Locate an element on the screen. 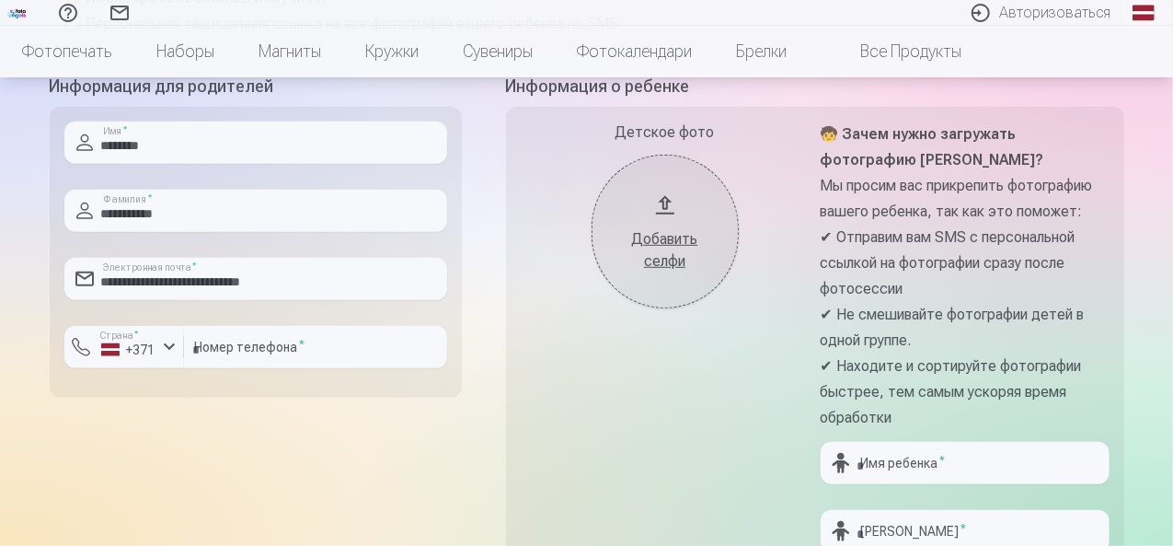 The image size is (1173, 546). a: Магниты is located at coordinates (290, 52).